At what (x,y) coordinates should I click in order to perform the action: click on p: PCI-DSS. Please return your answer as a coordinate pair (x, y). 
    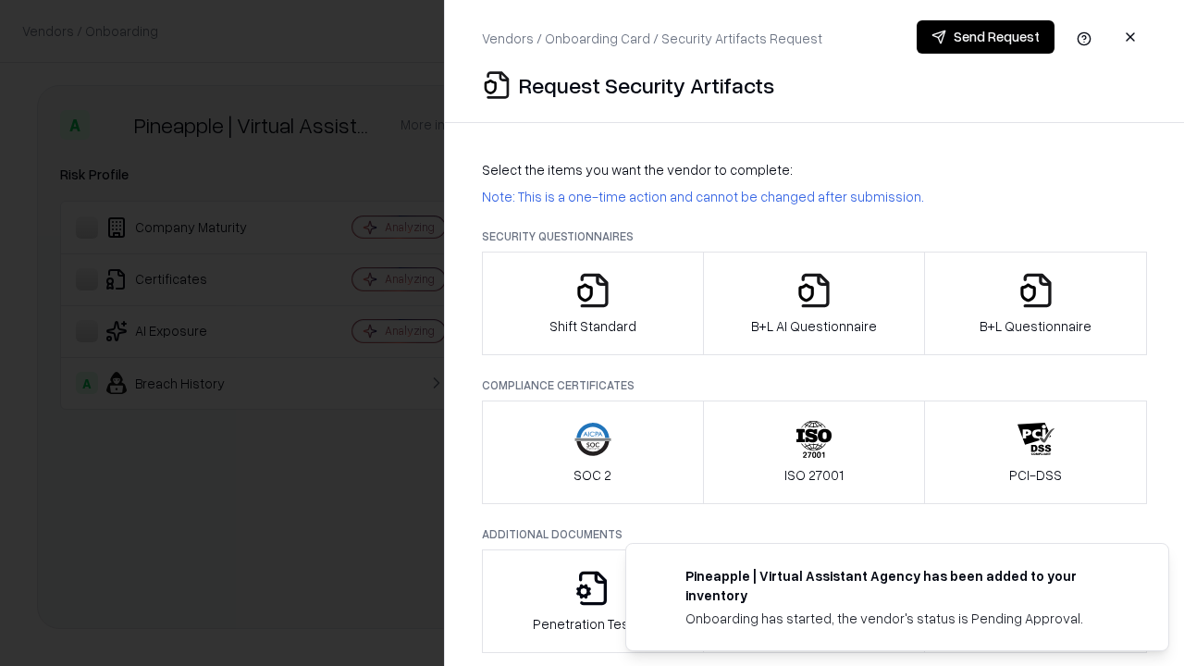
    Looking at the image, I should click on (1035, 474).